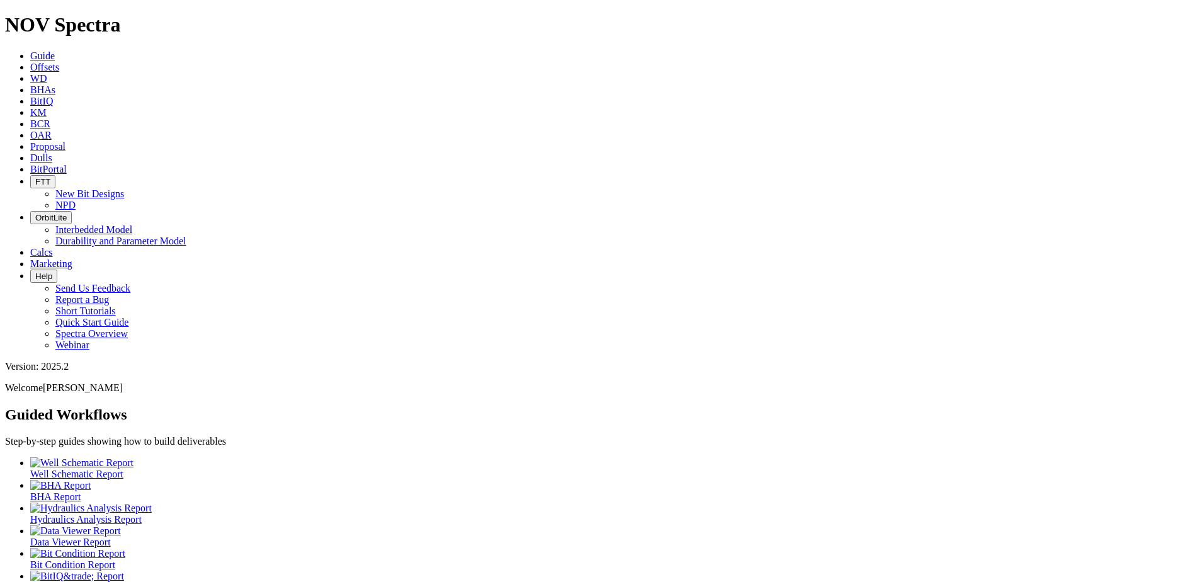 This screenshot has width=1204, height=582. Describe the element at coordinates (602, 25) in the screenshot. I see `h1: NOV Spectra` at that location.